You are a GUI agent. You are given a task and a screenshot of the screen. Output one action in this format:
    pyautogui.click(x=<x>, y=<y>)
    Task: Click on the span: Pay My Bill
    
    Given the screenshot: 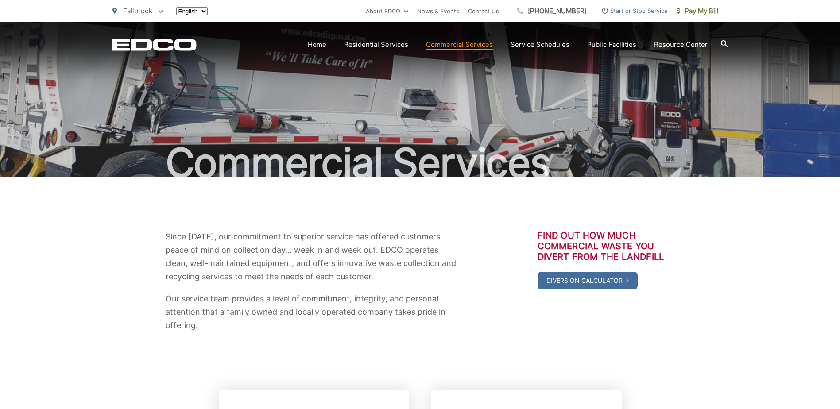 What is the action you would take?
    pyautogui.click(x=698, y=11)
    